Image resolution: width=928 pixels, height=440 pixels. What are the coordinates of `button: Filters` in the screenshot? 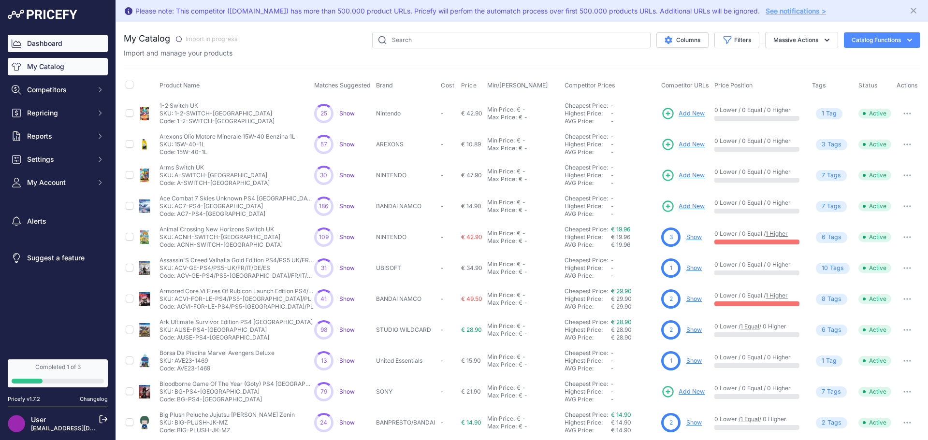 It's located at (736, 40).